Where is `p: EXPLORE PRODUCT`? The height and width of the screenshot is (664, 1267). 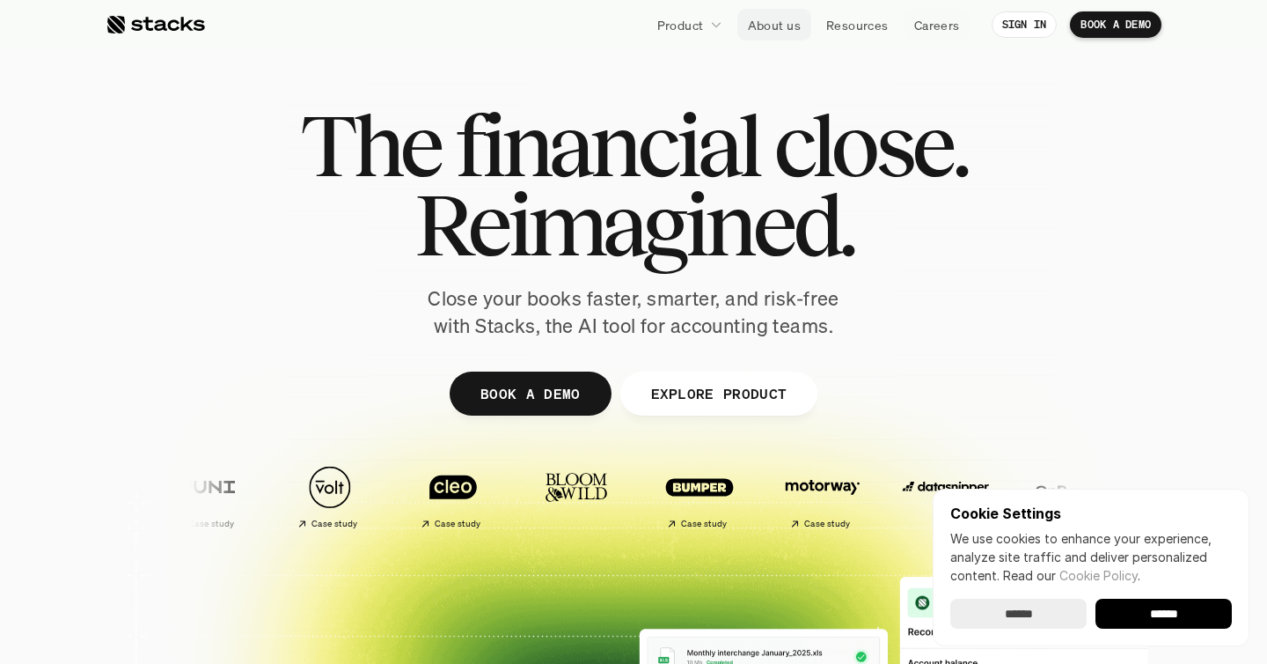 p: EXPLORE PRODUCT is located at coordinates (718, 393).